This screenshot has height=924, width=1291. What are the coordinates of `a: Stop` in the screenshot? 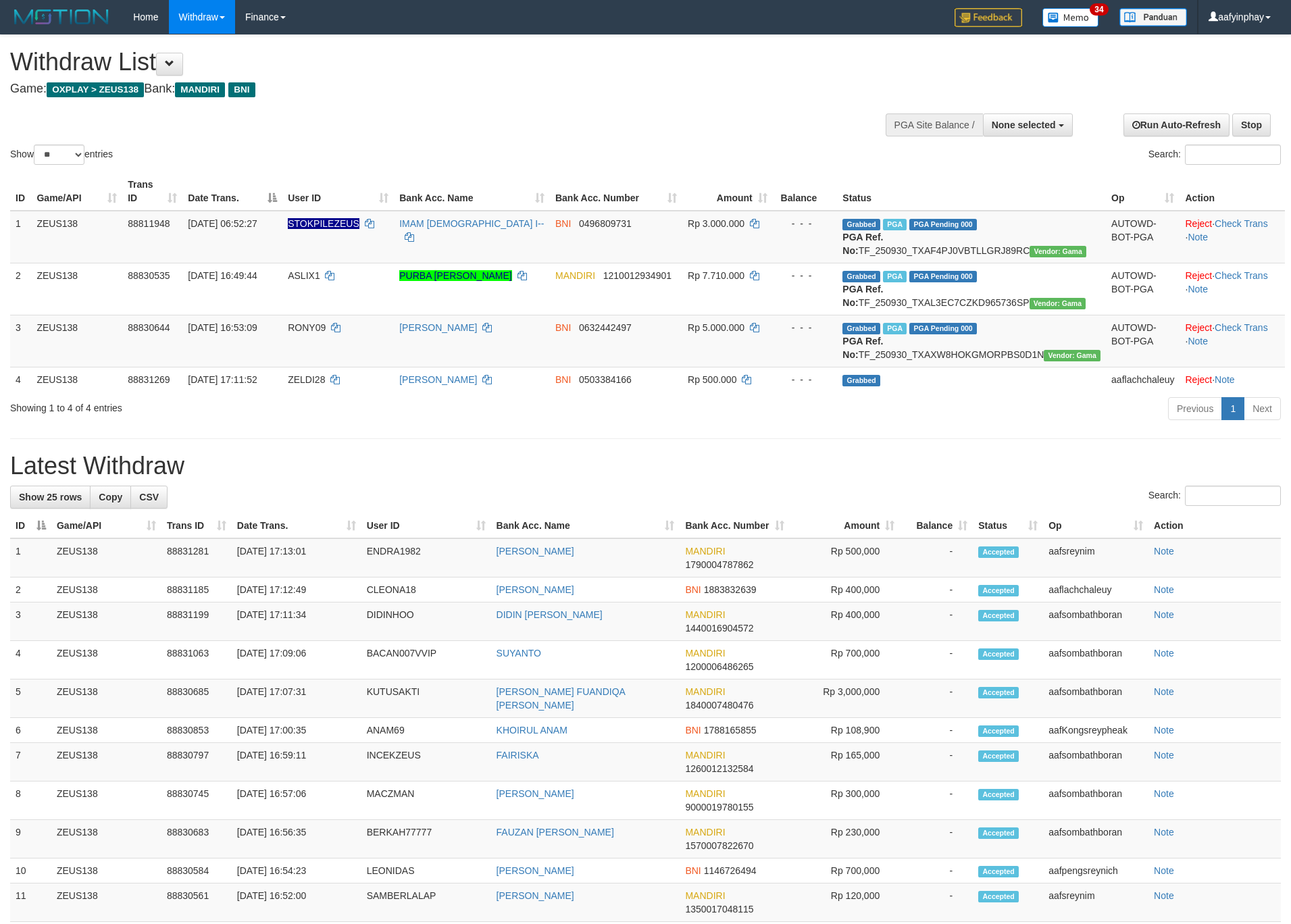 It's located at (1251, 125).